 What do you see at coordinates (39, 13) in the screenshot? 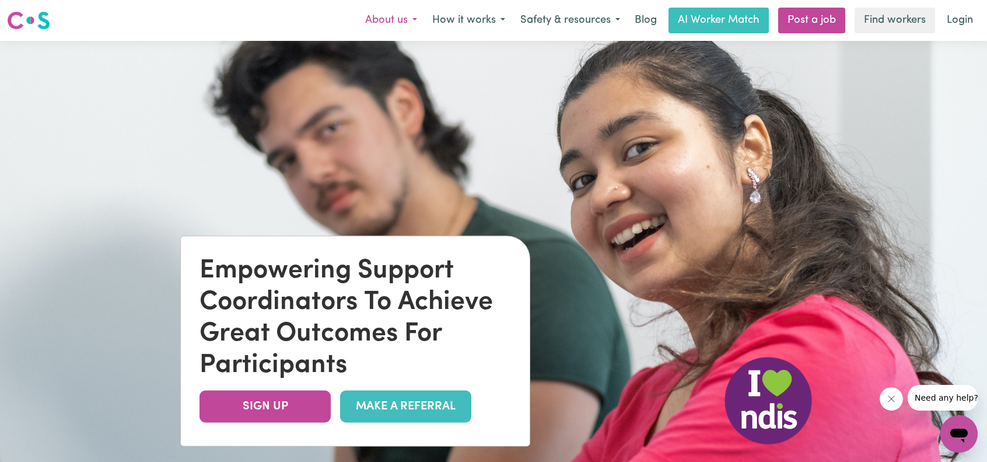
I see `span: Need any help?` at bounding box center [39, 13].